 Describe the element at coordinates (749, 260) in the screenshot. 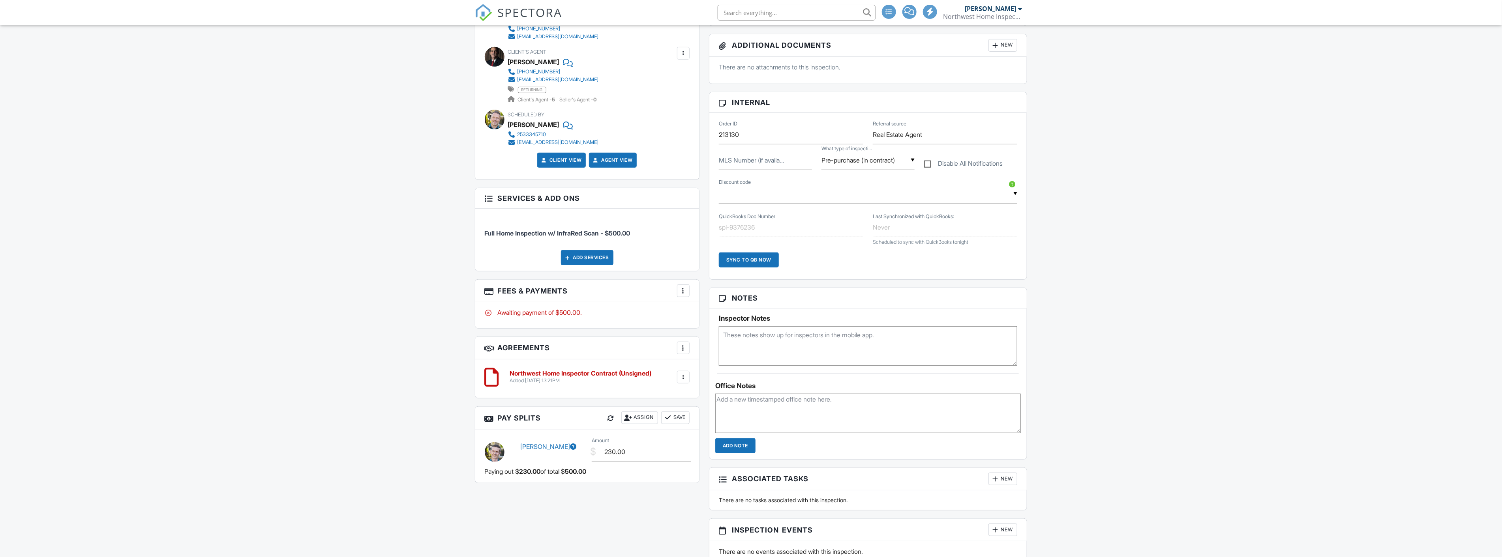

I see `div: Sync to QB Now` at that location.